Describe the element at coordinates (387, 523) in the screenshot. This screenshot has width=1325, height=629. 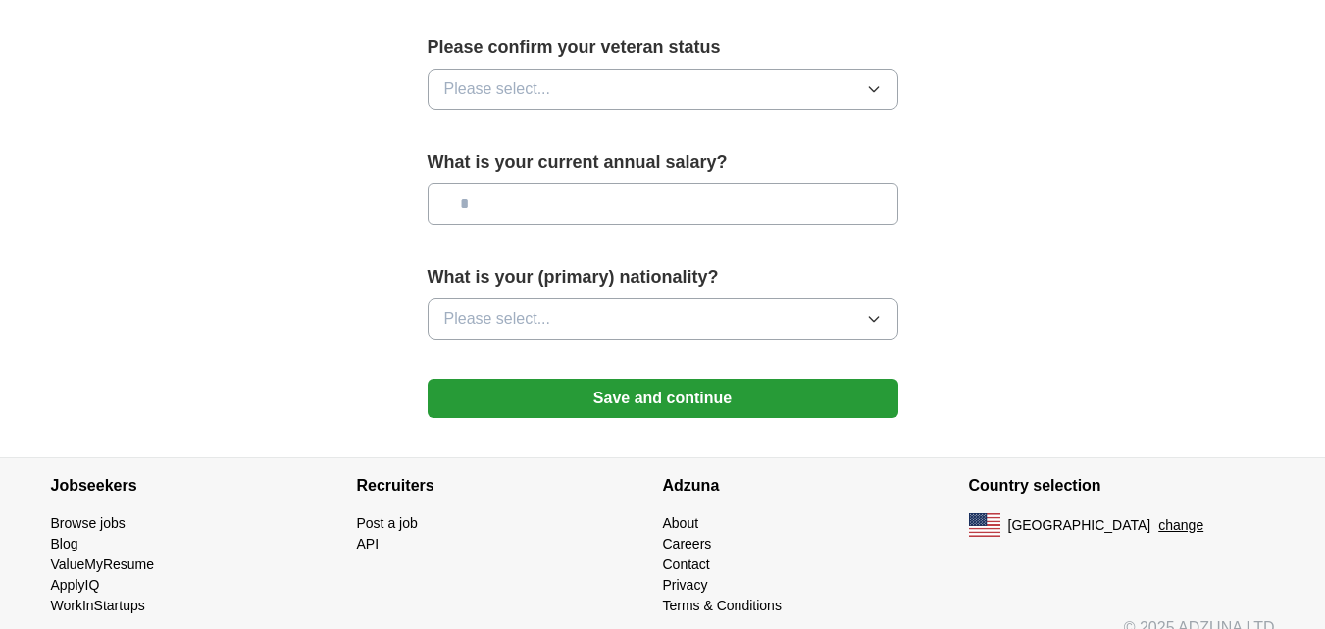
I see `a: Post a job` at that location.